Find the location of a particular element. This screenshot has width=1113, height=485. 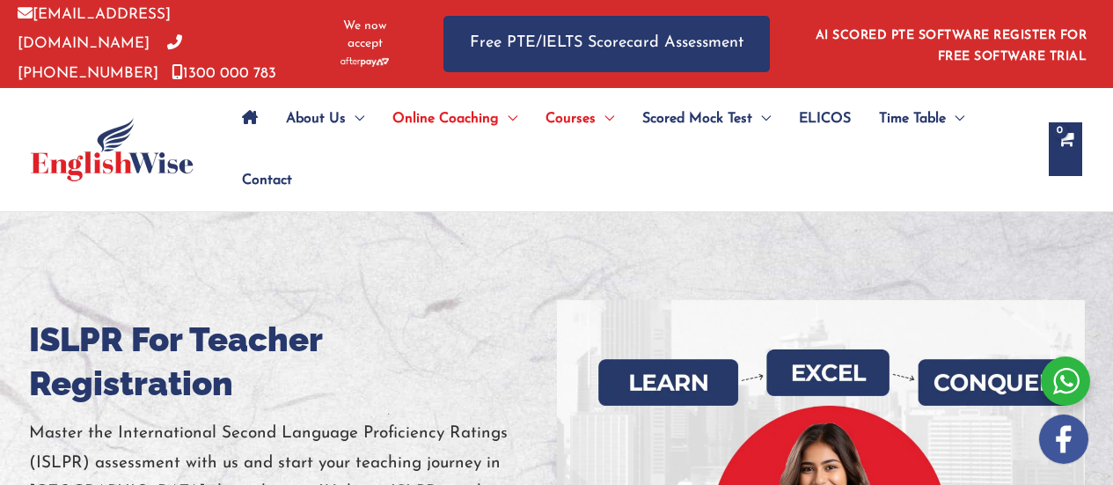

a: Time TableMenu Toggle is located at coordinates (921, 119).